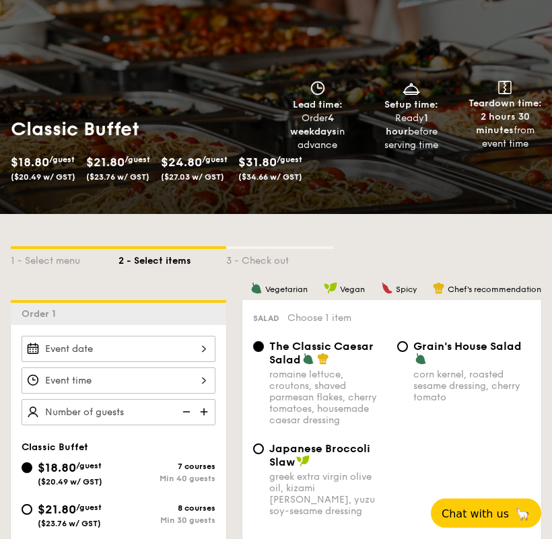 The image size is (552, 539). What do you see at coordinates (505, 88) in the screenshot?
I see `img: icon-teardown.65201eee.svg` at bounding box center [505, 88].